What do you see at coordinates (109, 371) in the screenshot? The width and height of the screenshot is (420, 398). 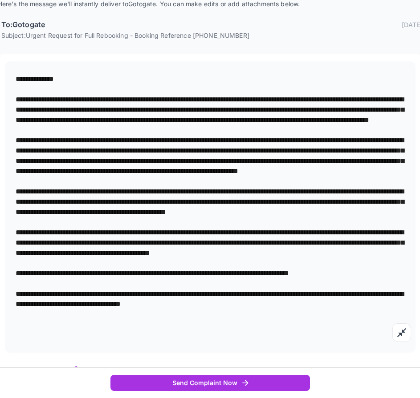 I see `button: Upload Attachment` at bounding box center [109, 371].